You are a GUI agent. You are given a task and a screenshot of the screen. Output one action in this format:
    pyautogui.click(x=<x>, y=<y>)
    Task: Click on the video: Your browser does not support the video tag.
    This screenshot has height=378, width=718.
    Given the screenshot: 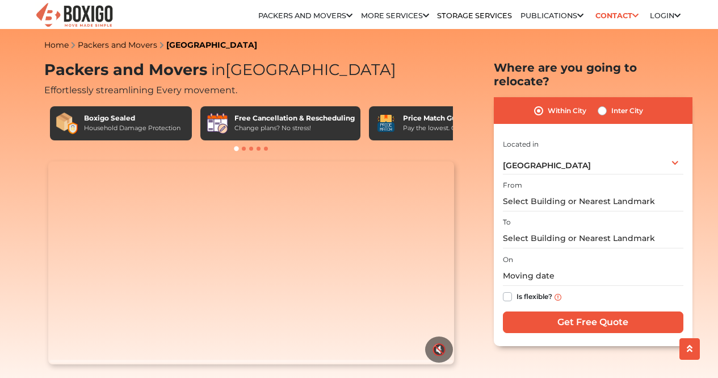 What is the action you would take?
    pyautogui.click(x=251, y=263)
    